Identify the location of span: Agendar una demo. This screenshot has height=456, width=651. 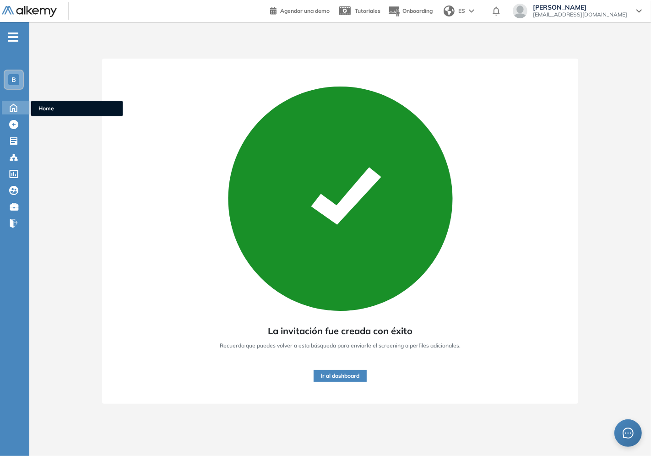
(305, 11).